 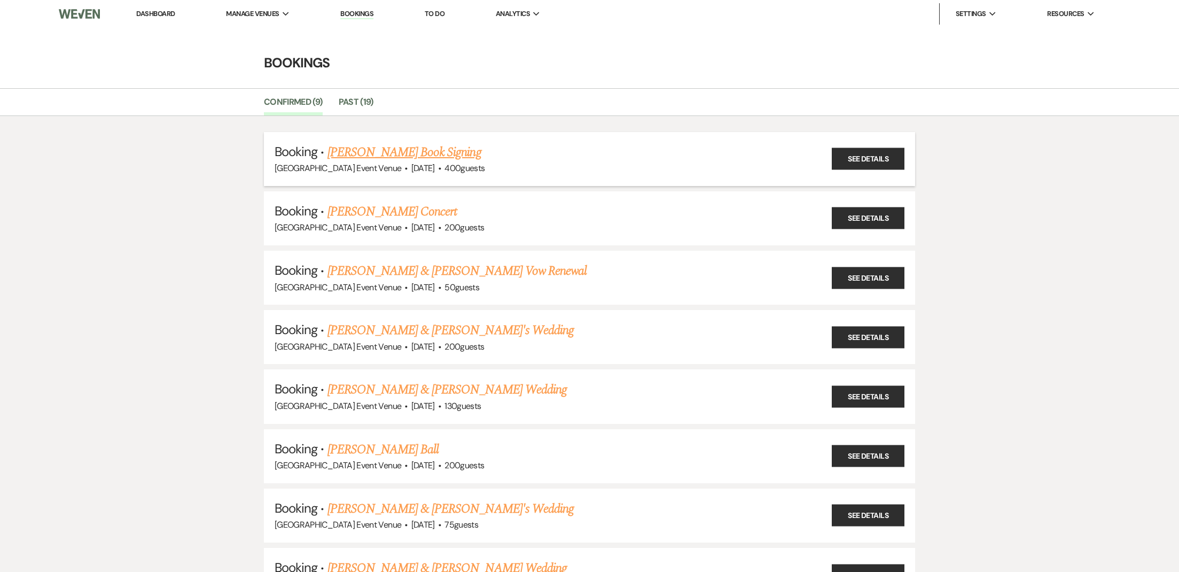 I want to click on a: Confirmed (9), so click(x=293, y=105).